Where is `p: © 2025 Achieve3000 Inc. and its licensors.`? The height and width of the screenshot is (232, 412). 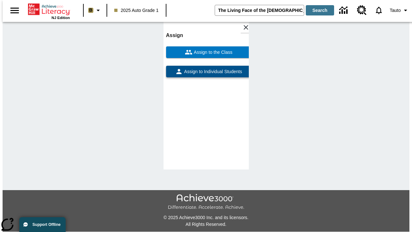 p: © 2025 Achieve3000 Inc. and its licensors. is located at coordinates (206, 217).